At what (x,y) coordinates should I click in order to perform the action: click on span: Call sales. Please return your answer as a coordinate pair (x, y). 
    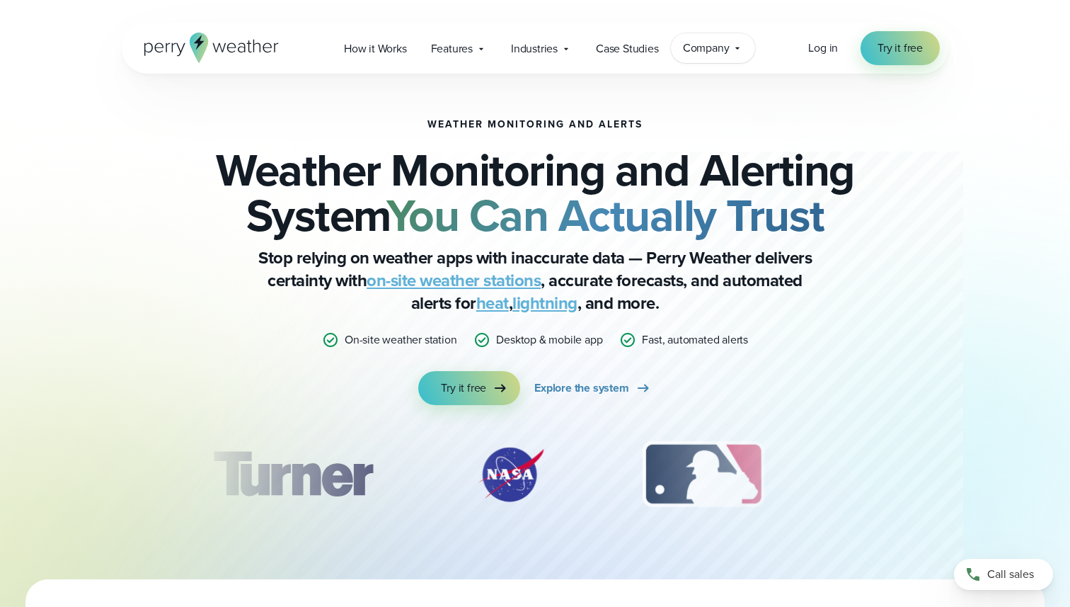
    Looking at the image, I should click on (1011, 574).